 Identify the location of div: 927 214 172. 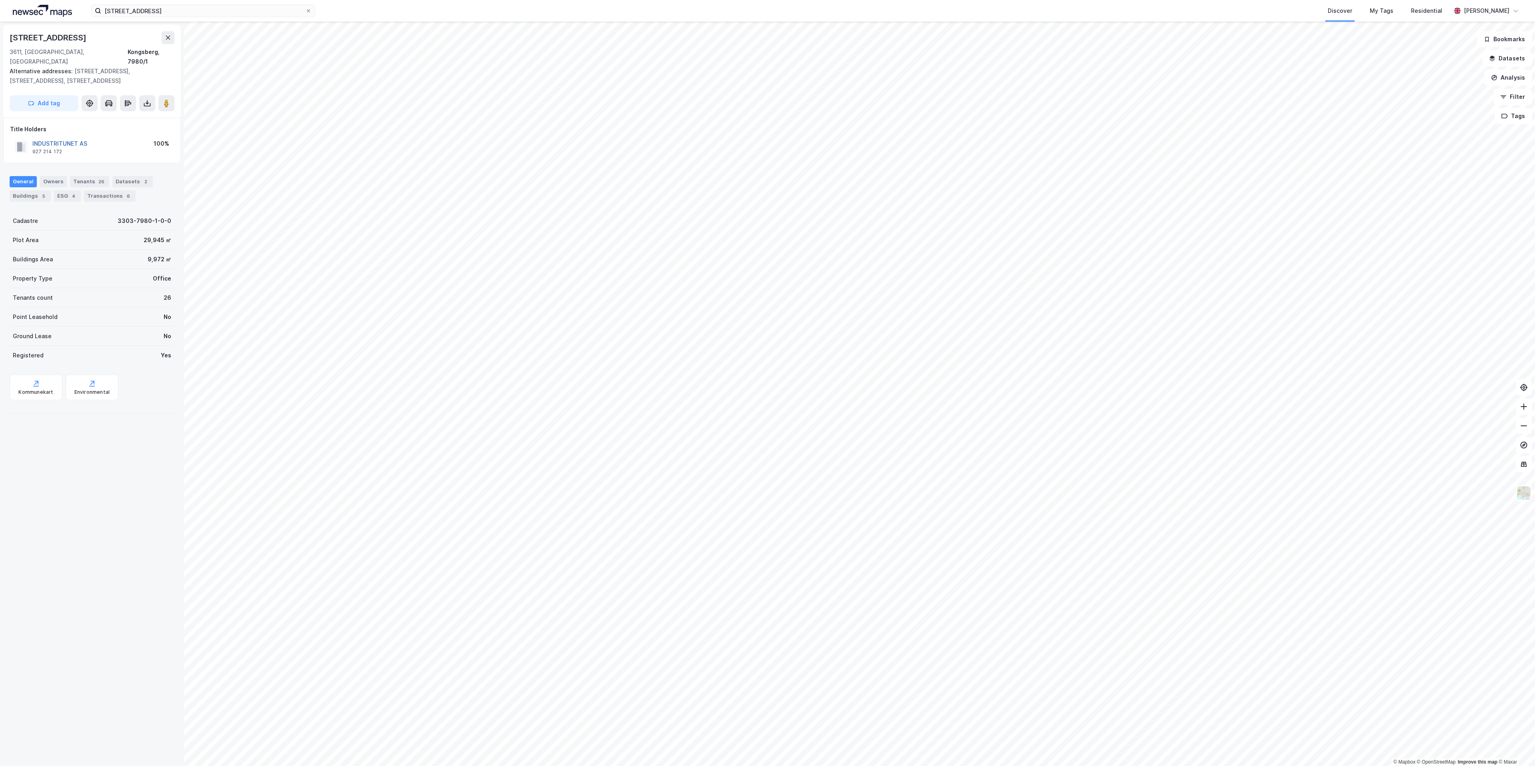
(47, 152).